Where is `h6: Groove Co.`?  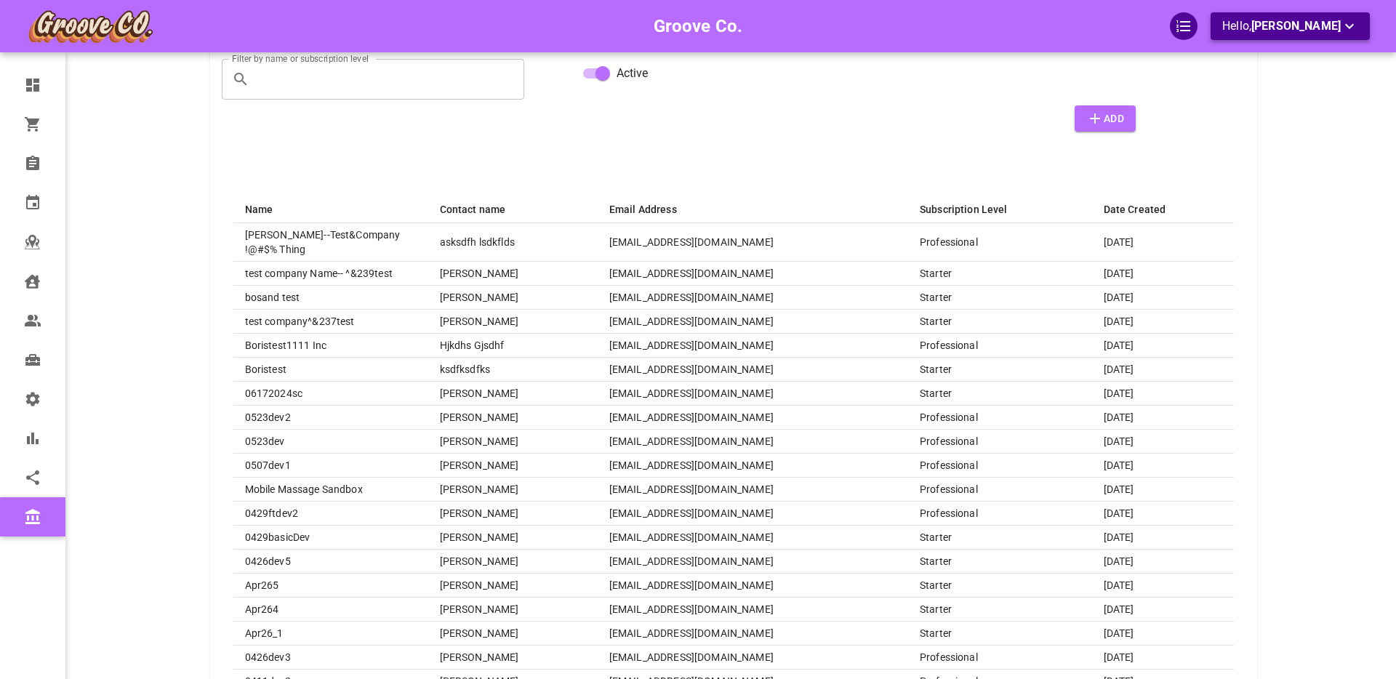 h6: Groove Co. is located at coordinates (698, 26).